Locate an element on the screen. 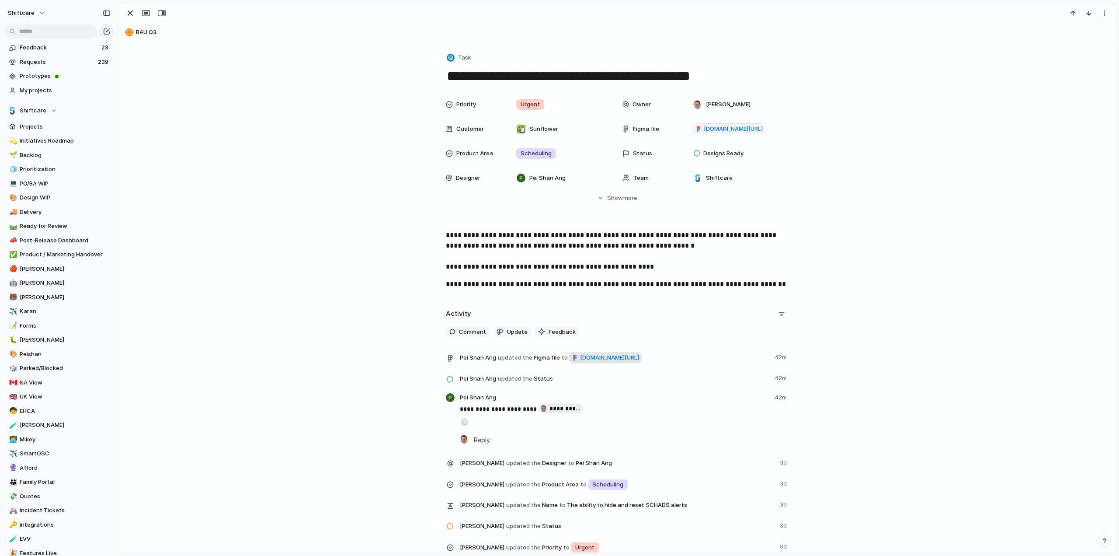  div: 🧊Prioritization is located at coordinates (59, 169).